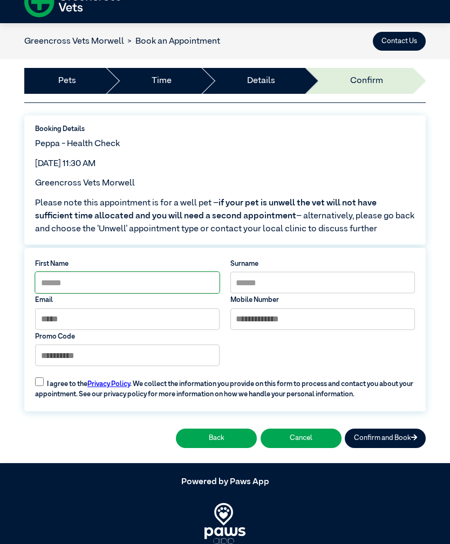 The image size is (450, 544). I want to click on a: Pets, so click(67, 81).